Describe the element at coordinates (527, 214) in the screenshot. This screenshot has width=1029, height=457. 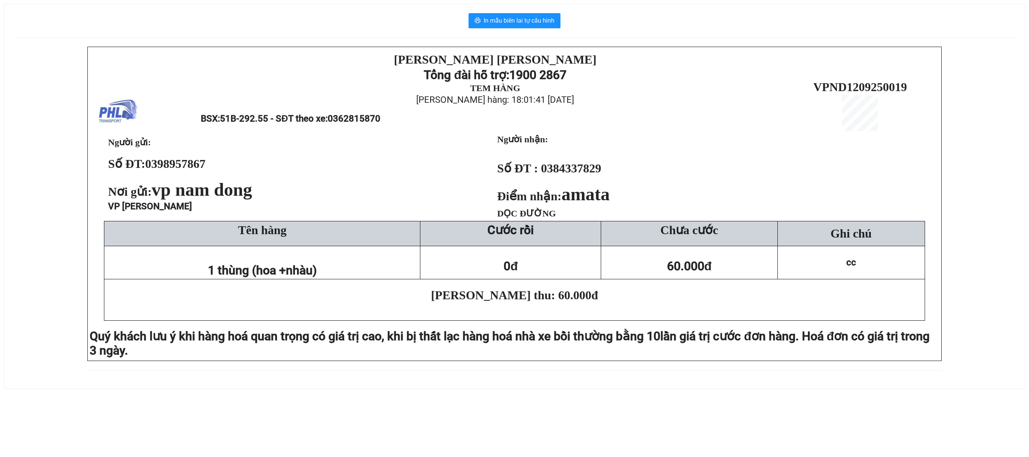
I see `span: DỌC ĐƯỜNG` at that location.